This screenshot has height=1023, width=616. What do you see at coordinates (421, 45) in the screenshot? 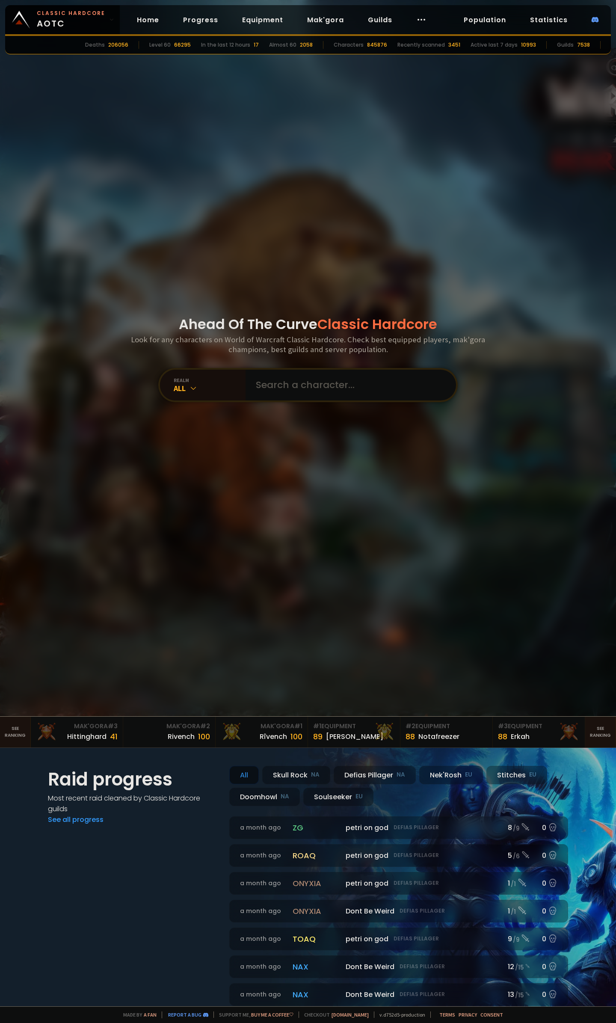
I see `div: Recently scanned` at bounding box center [421, 45].